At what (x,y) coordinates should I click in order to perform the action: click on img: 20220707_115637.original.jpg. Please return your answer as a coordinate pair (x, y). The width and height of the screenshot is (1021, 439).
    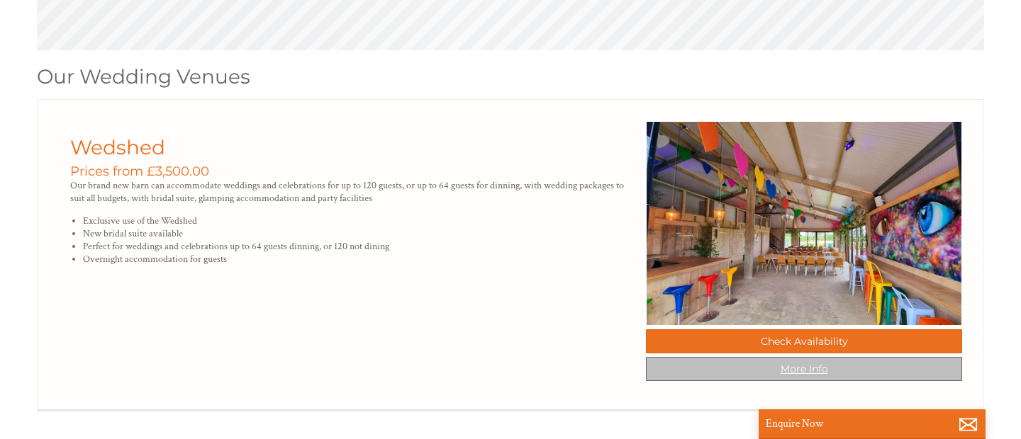
    Looking at the image, I should click on (804, 223).